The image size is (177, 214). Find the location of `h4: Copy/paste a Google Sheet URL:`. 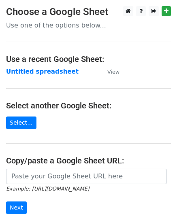

h4: Copy/paste a Google Sheet URL: is located at coordinates (88, 161).